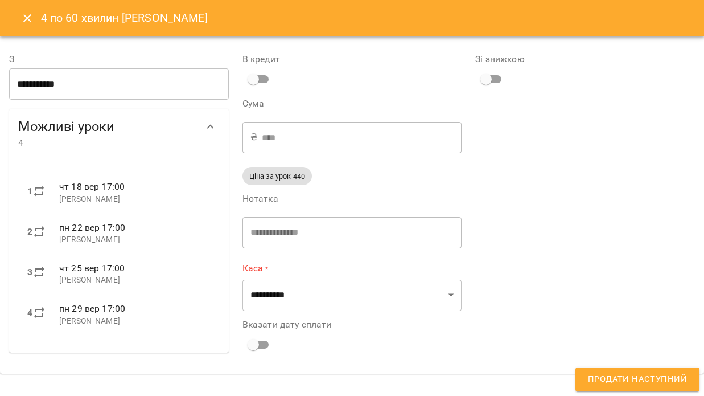  I want to click on label: Вказати дату сплати, so click(353, 325).